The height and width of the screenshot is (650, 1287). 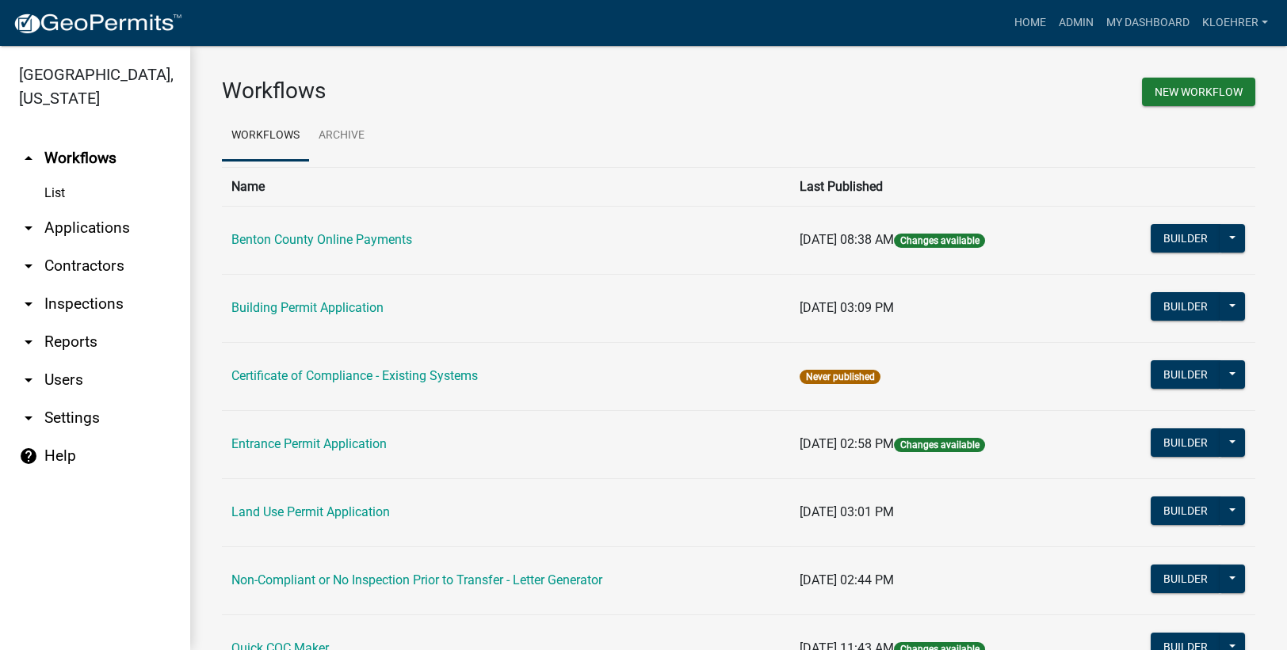 I want to click on i: arrow_drop_up, so click(x=29, y=158).